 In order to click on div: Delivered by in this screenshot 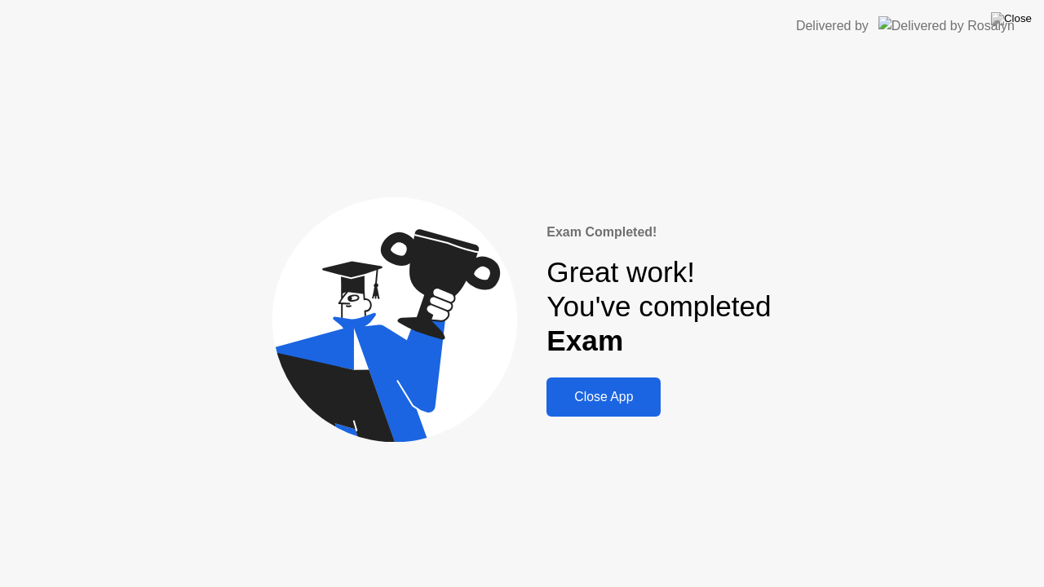, I will do `click(832, 26)`.